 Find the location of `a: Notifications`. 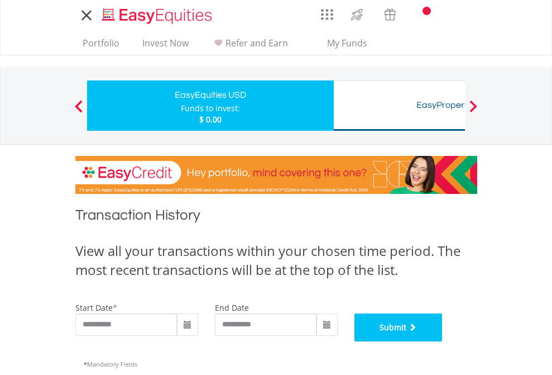

a: Notifications is located at coordinates (421, 14).